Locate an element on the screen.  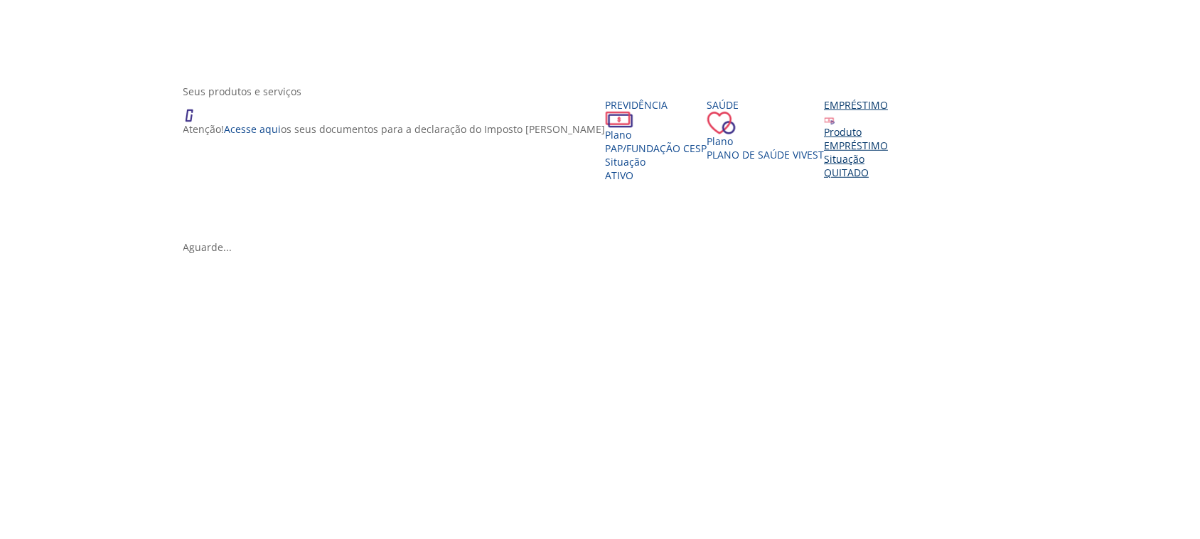
span: Ativo is located at coordinates (620, 175).